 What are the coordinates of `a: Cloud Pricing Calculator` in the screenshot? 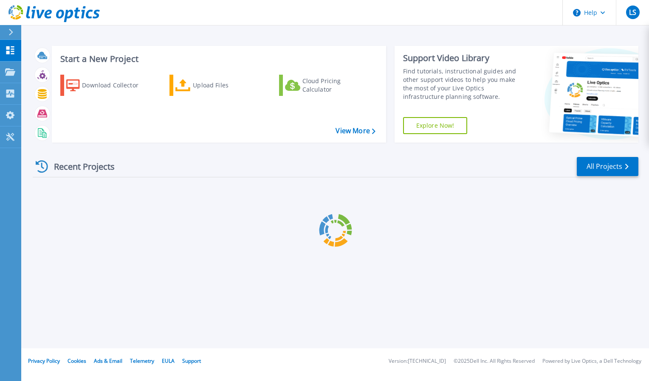 It's located at (326, 85).